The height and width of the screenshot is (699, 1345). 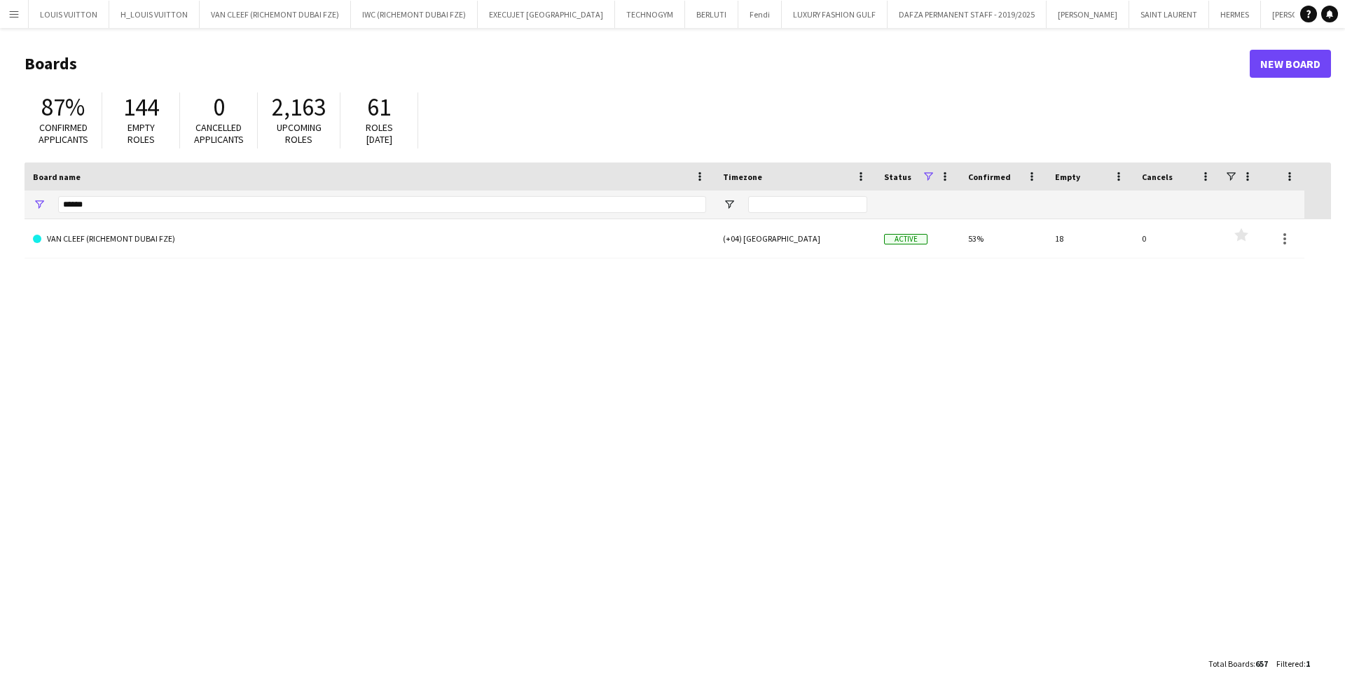 What do you see at coordinates (1003, 238) in the screenshot?
I see `div: 53%` at bounding box center [1003, 238].